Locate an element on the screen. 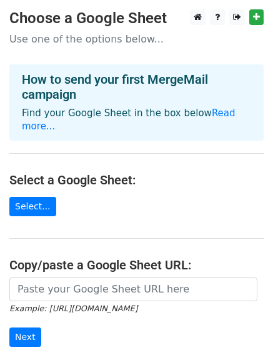  p: Find your Google Sheet in the box below is located at coordinates (136, 120).